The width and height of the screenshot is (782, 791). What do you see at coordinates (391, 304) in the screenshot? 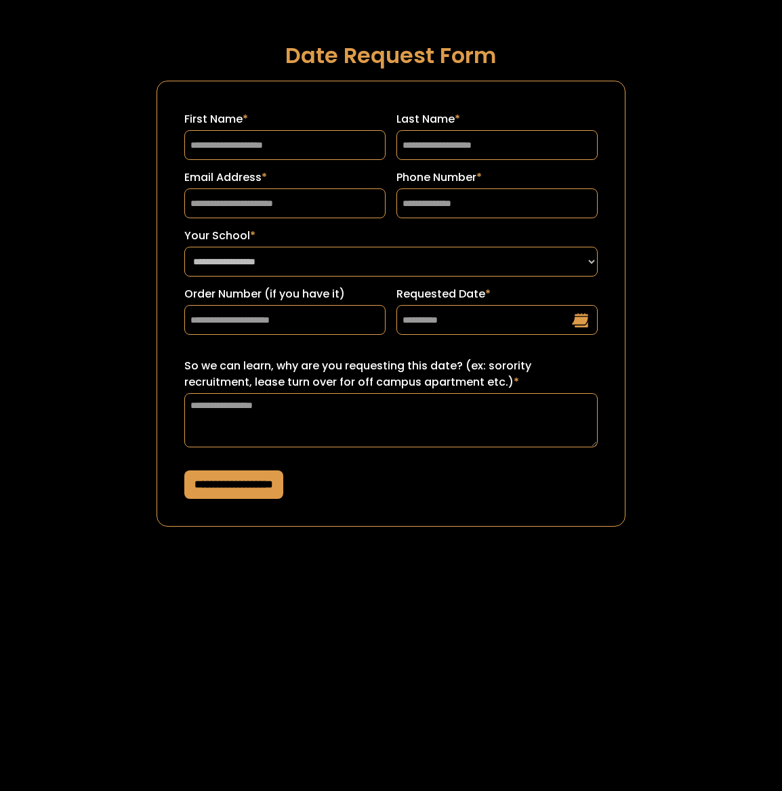
I see `form: Request a Date Form` at bounding box center [391, 304].